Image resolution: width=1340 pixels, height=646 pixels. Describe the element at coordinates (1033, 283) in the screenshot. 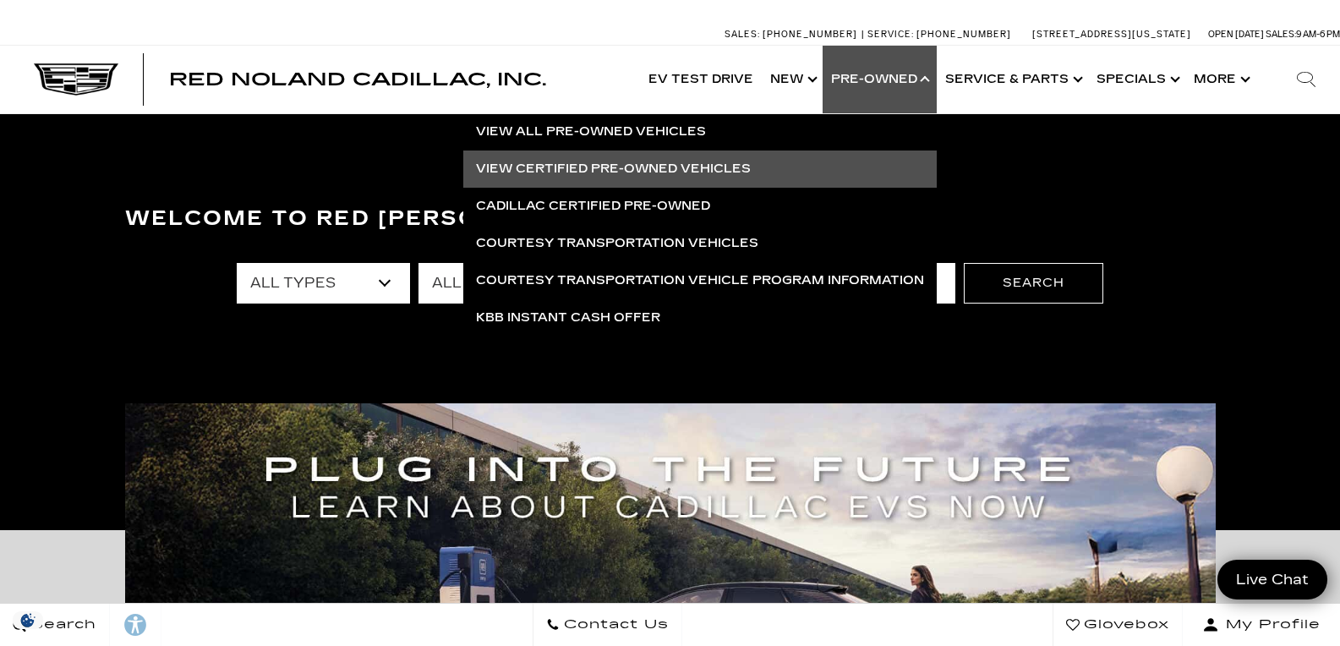

I see `button: Search` at that location.